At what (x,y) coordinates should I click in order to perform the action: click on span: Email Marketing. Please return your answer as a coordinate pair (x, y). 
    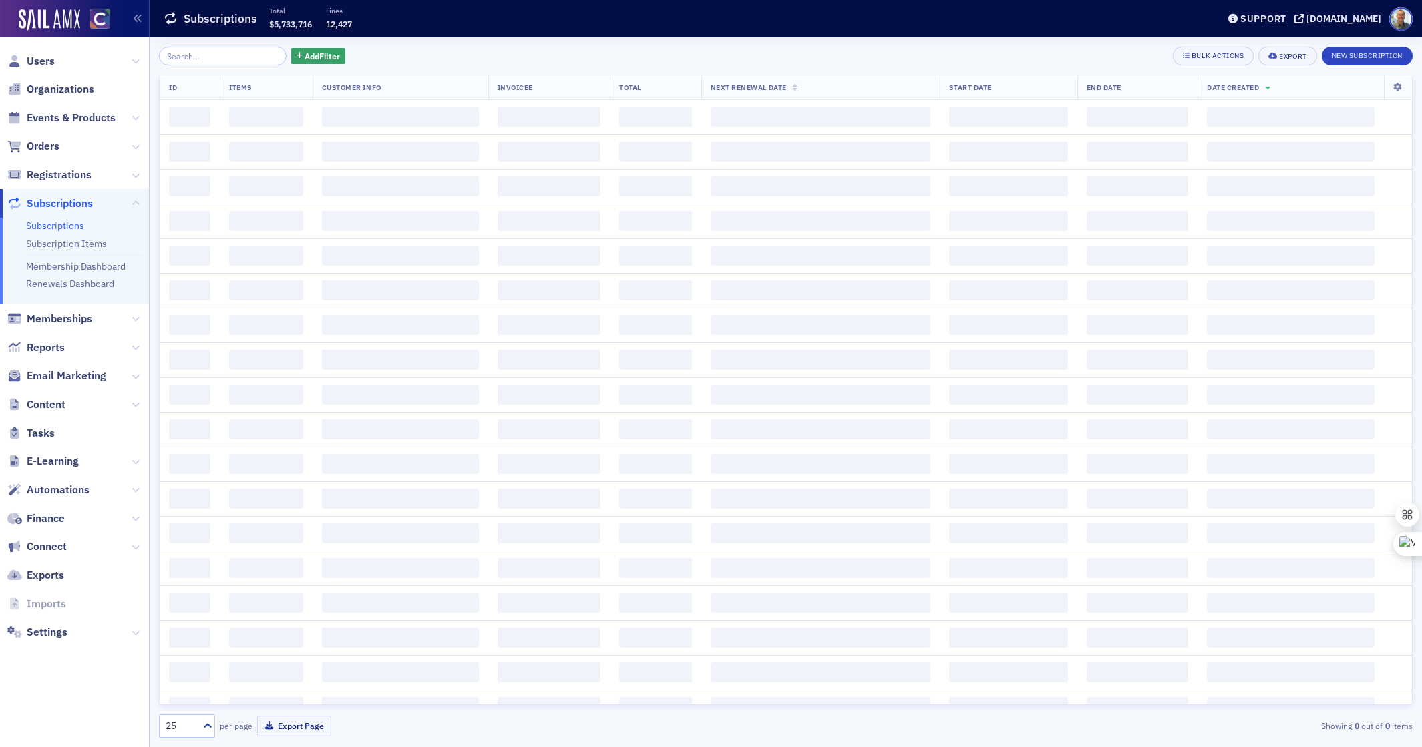
    Looking at the image, I should click on (66, 376).